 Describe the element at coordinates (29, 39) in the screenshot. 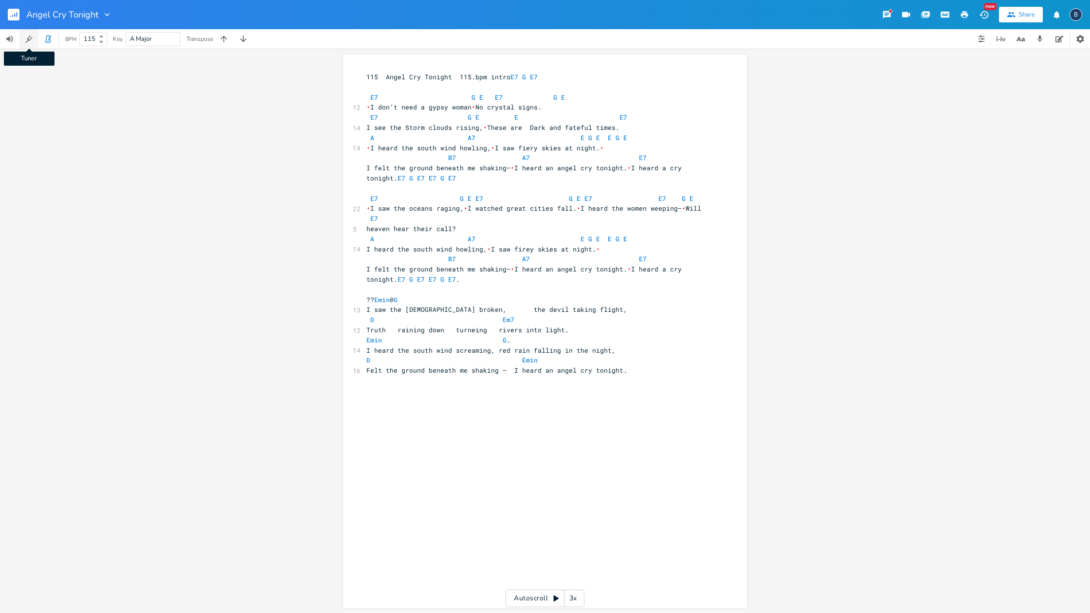

I see `button: Tuner` at that location.